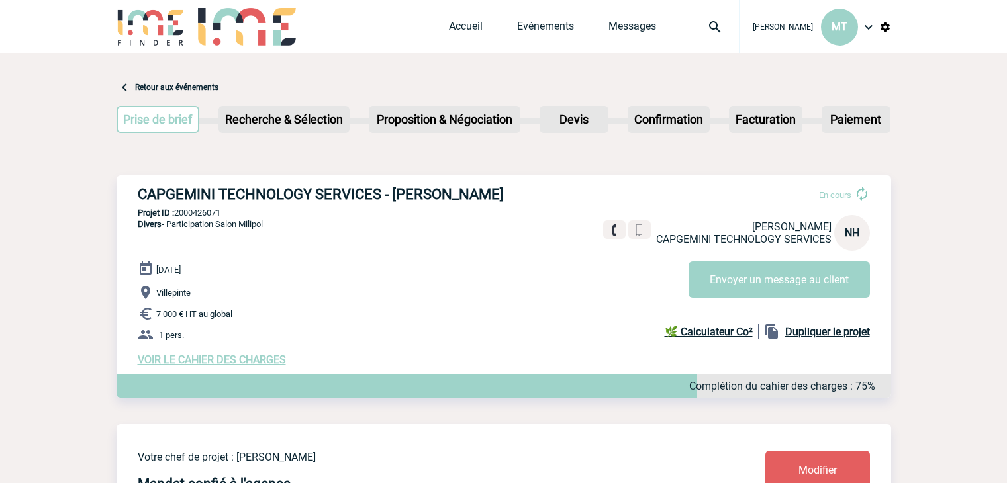 The image size is (1007, 483). Describe the element at coordinates (639, 230) in the screenshot. I see `img: portable.png` at that location.